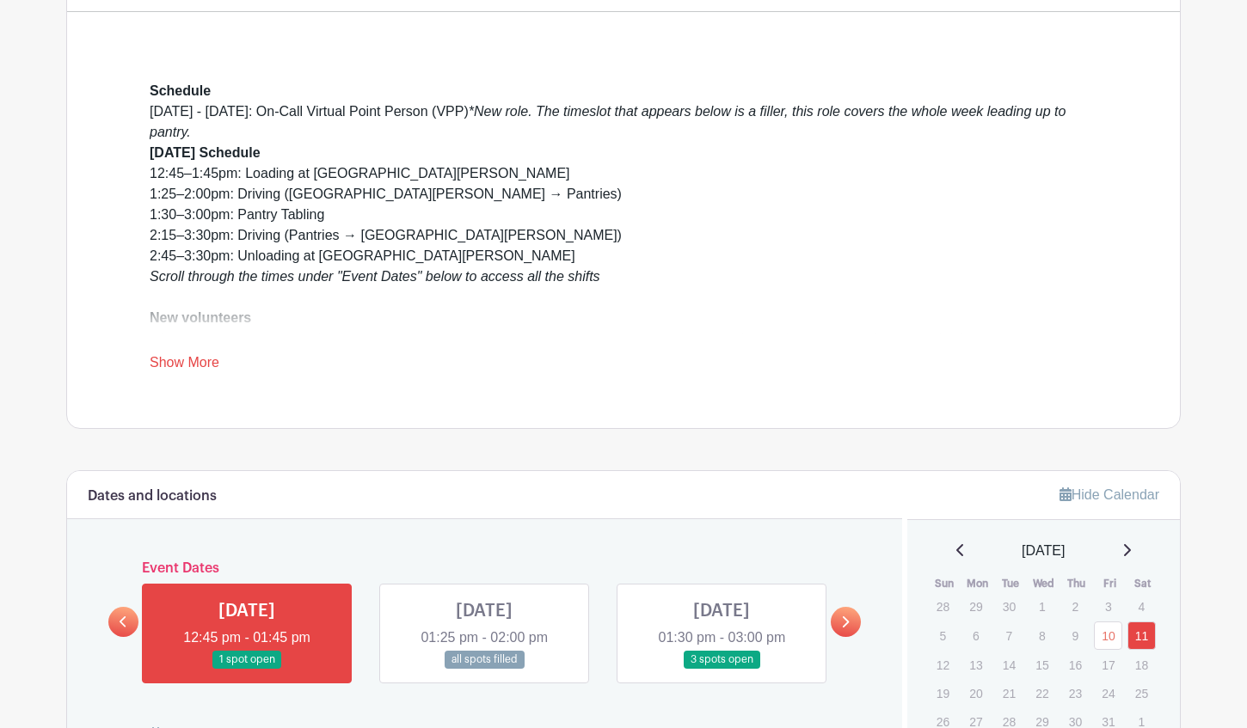  I want to click on p: 28, so click(943, 606).